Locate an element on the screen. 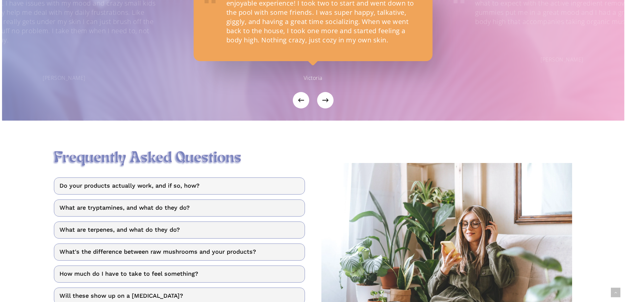  a: Back to top is located at coordinates (616, 293).